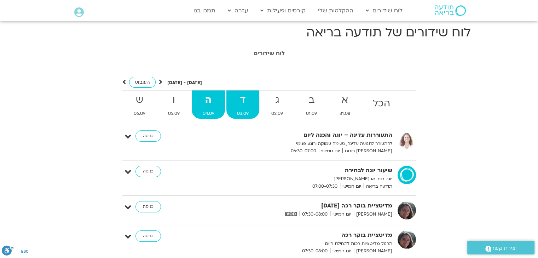  Describe the element at coordinates (243, 114) in the screenshot. I see `span: 03.09` at that location.